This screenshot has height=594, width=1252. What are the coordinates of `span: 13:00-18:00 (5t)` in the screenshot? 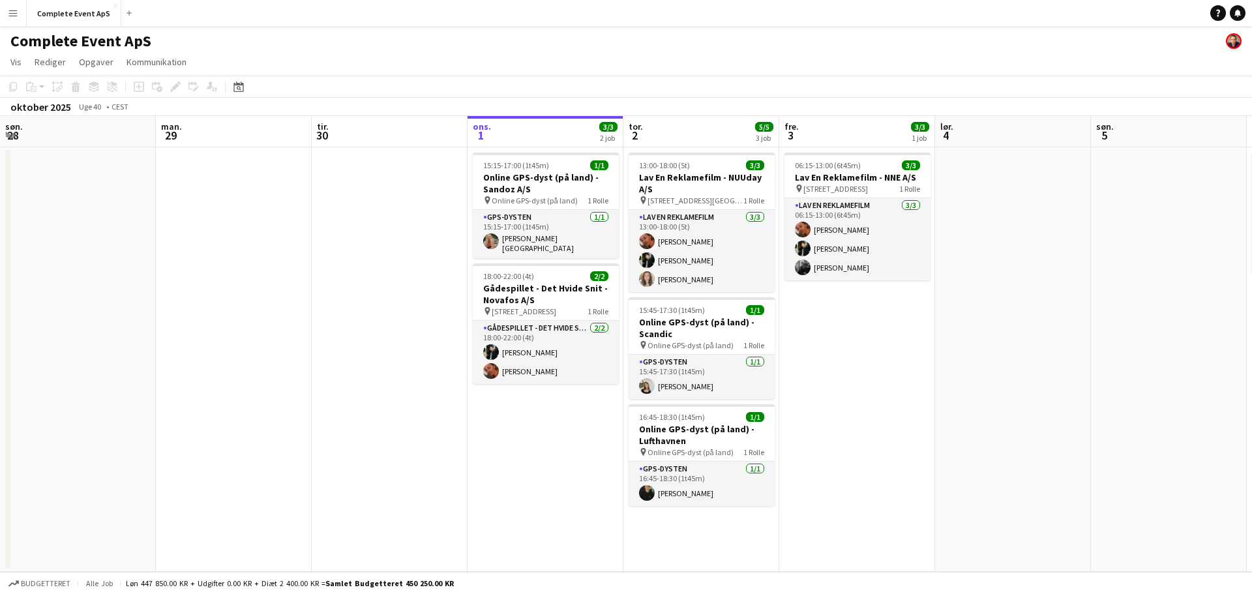 It's located at (665, 165).